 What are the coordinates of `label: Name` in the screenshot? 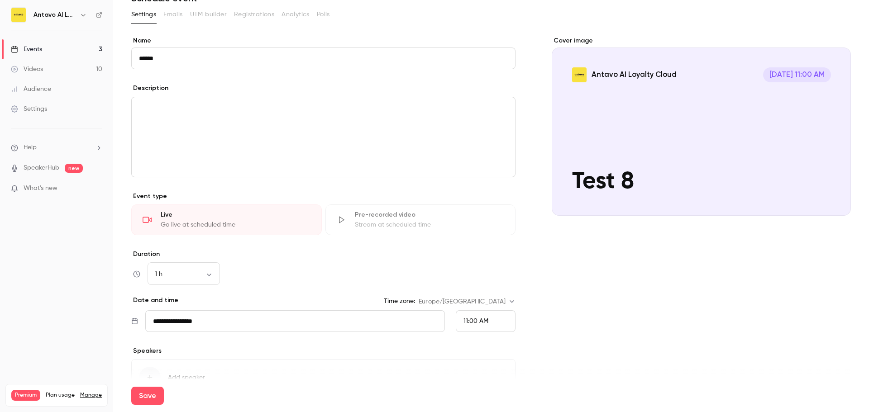 It's located at (323, 41).